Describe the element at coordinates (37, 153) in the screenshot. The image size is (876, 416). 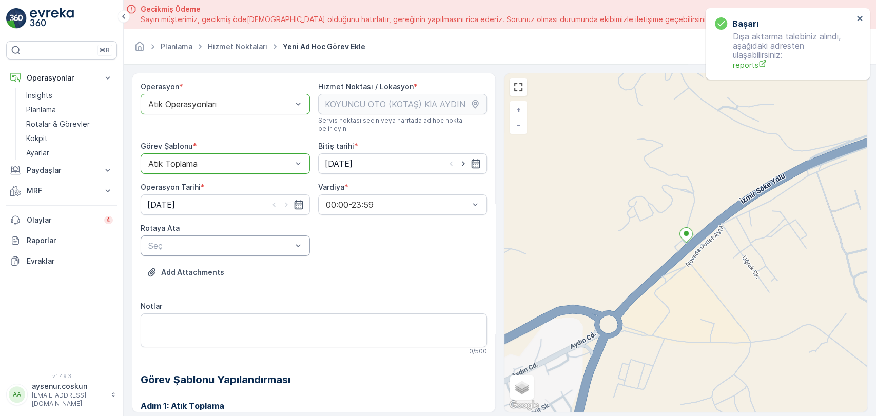
I see `p: Ayarlar` at that location.